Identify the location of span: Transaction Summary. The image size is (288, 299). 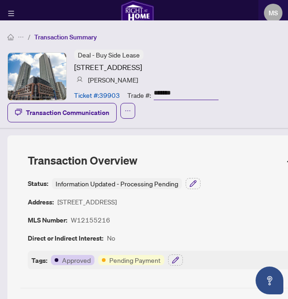
(65, 37).